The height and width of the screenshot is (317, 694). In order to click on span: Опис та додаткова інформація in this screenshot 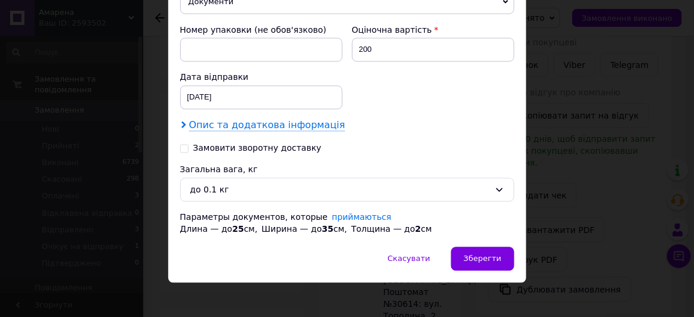, I will do `click(267, 126)`.